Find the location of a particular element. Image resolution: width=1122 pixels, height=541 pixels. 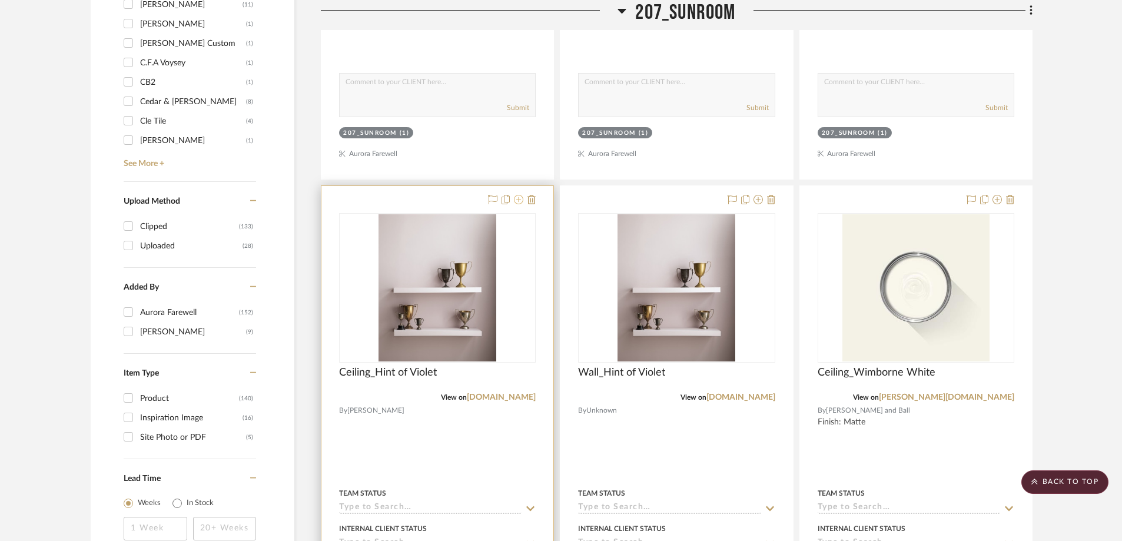

div: (152) is located at coordinates (246, 313).